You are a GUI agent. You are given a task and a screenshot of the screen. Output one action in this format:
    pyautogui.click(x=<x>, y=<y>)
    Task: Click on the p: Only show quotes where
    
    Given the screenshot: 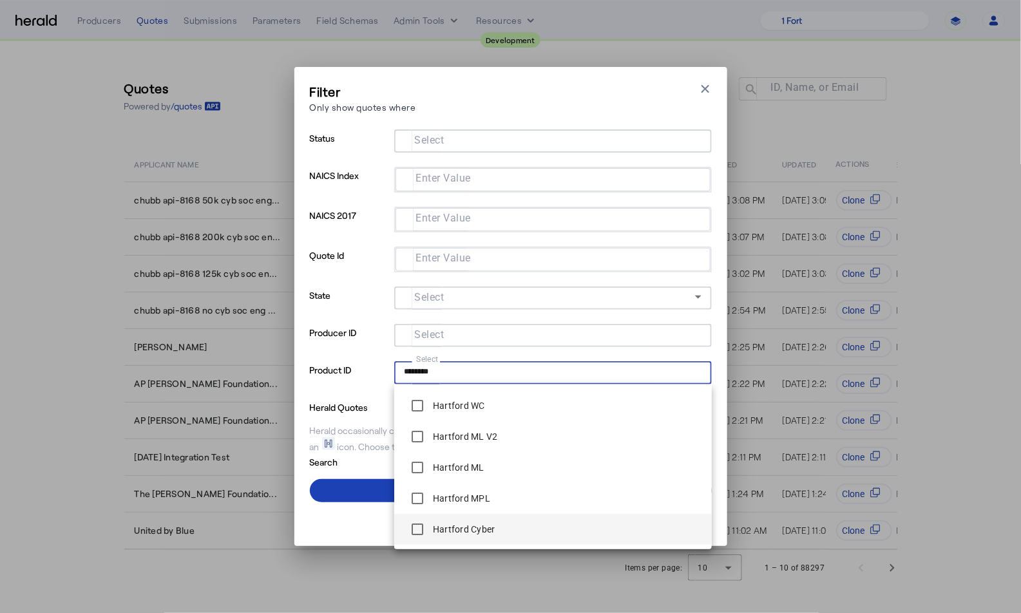 What is the action you would take?
    pyautogui.click(x=363, y=107)
    